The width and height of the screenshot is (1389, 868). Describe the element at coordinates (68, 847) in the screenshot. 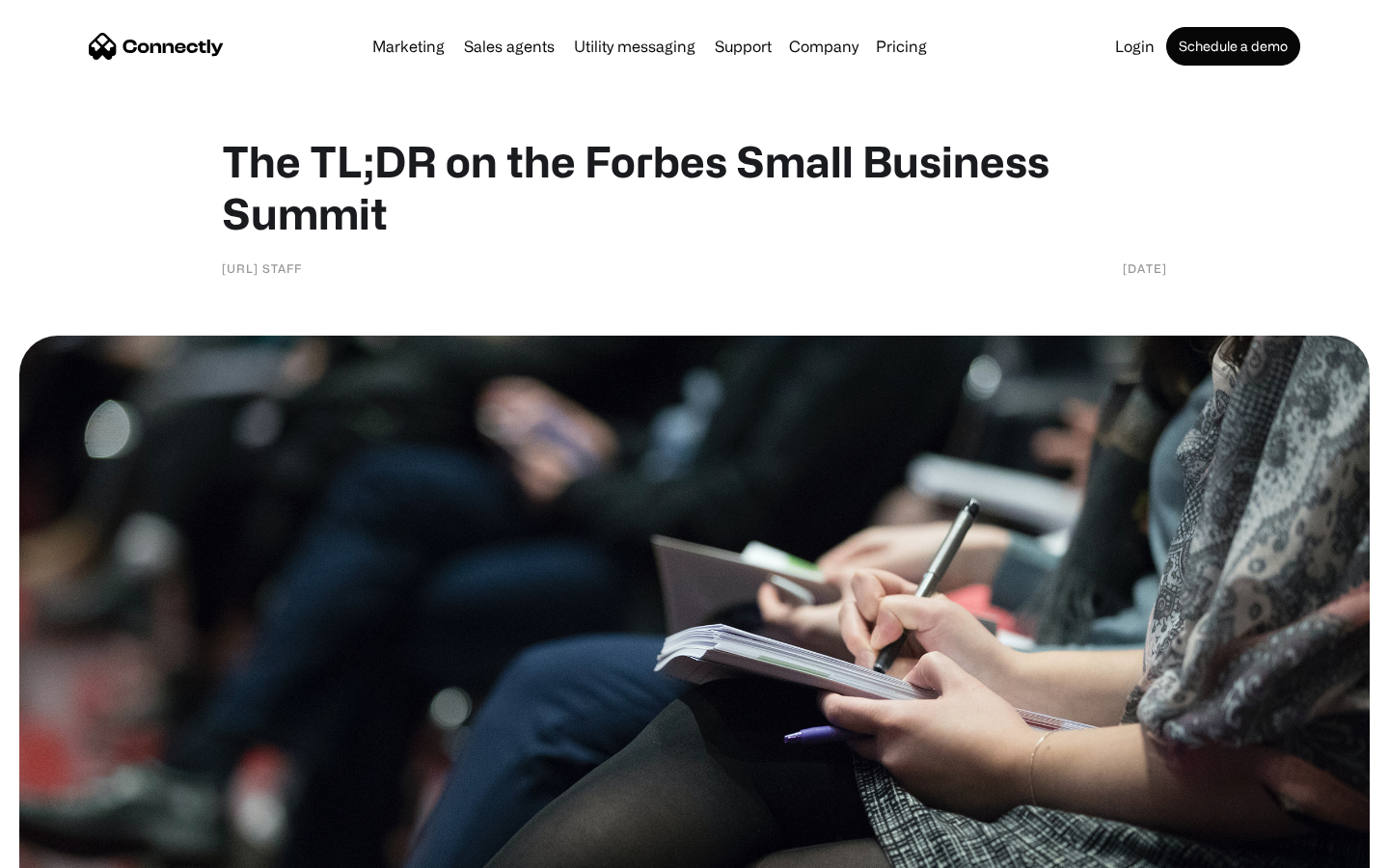

I see `aside: Language selected: English` at that location.